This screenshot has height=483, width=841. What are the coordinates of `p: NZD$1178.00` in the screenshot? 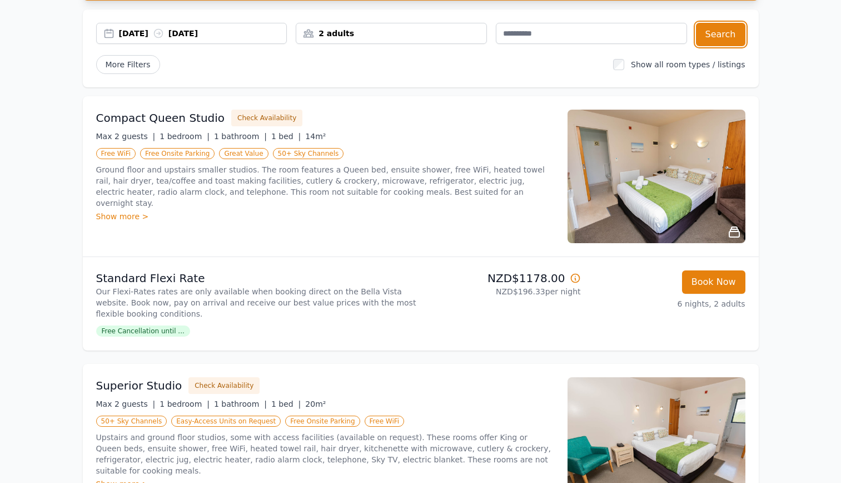 It's located at (503, 278).